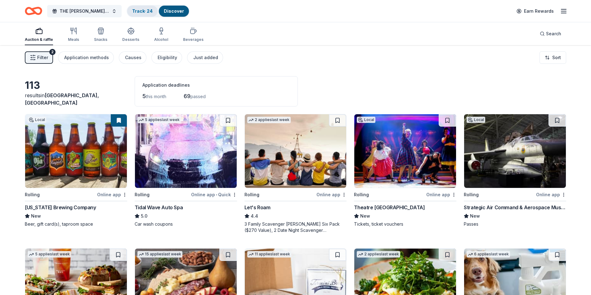 Image resolution: width=591 pixels, height=295 pixels. I want to click on button: Eligibility, so click(166, 58).